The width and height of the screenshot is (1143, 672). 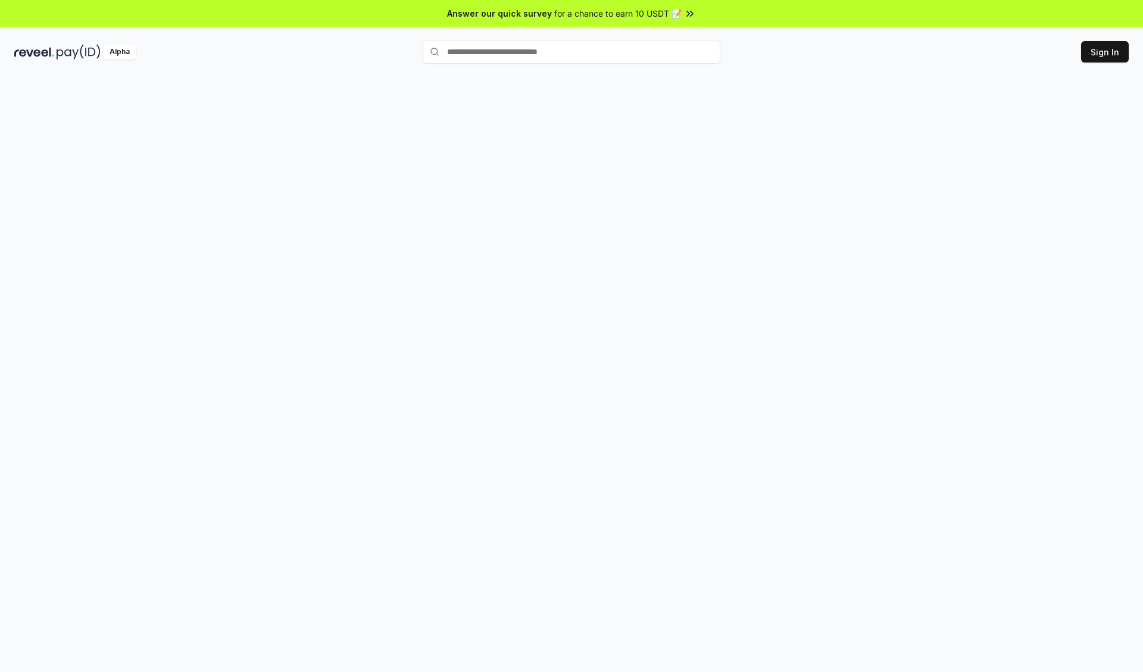 I want to click on img: reveel_dark, so click(x=34, y=52).